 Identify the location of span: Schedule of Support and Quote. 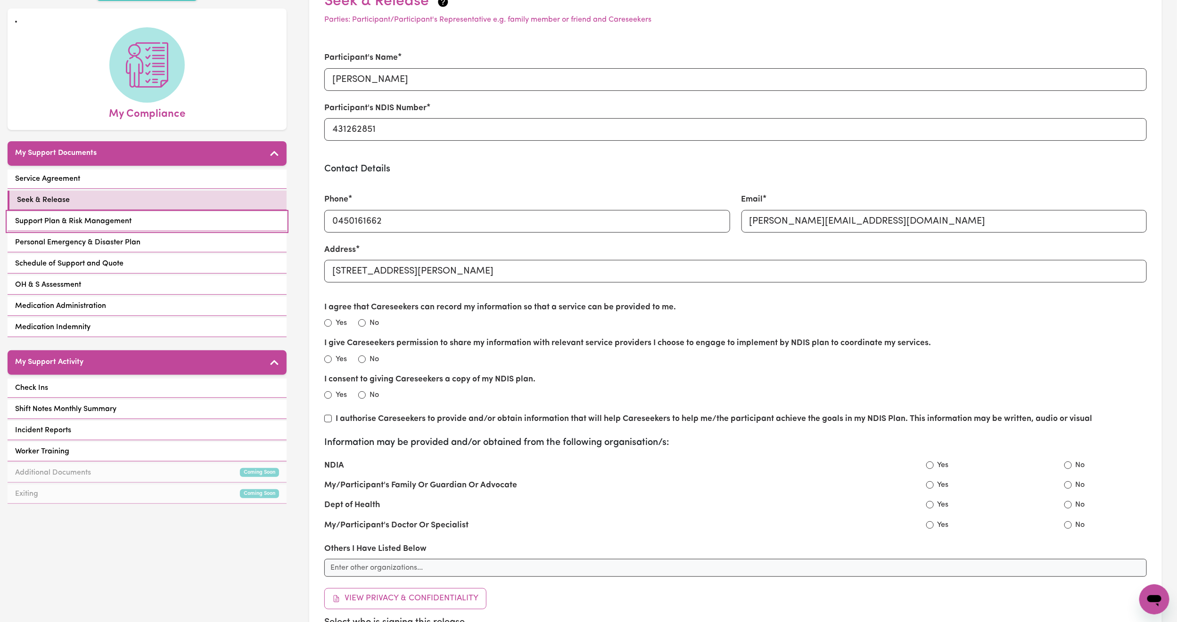
(69, 264).